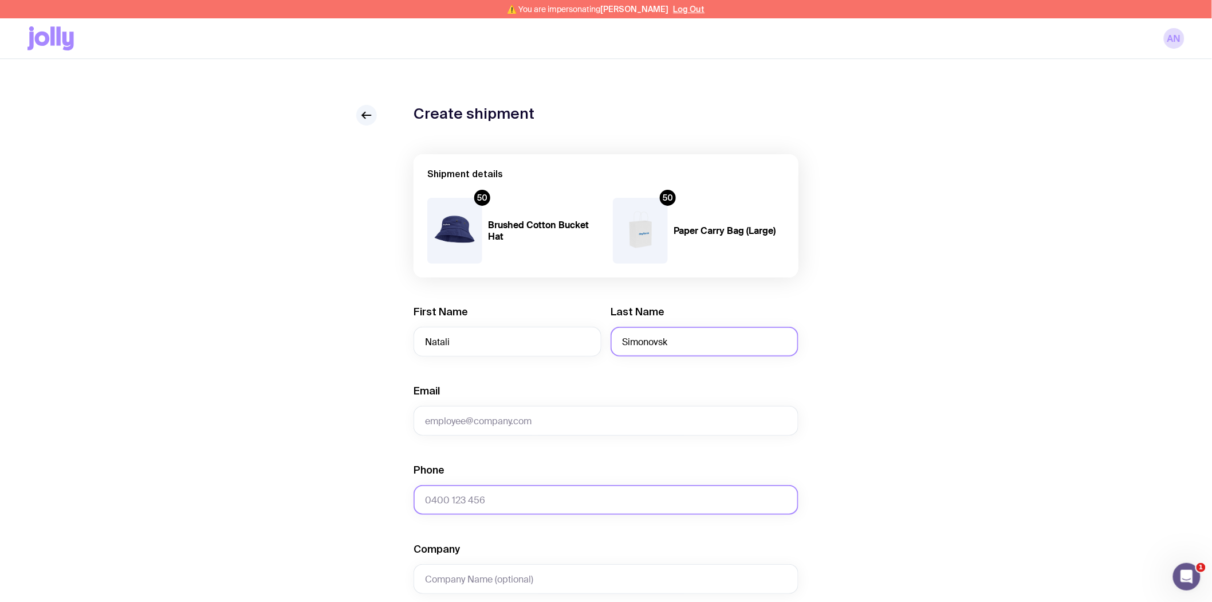  Describe the element at coordinates (1201, 567) in the screenshot. I see `span: 1` at that location.